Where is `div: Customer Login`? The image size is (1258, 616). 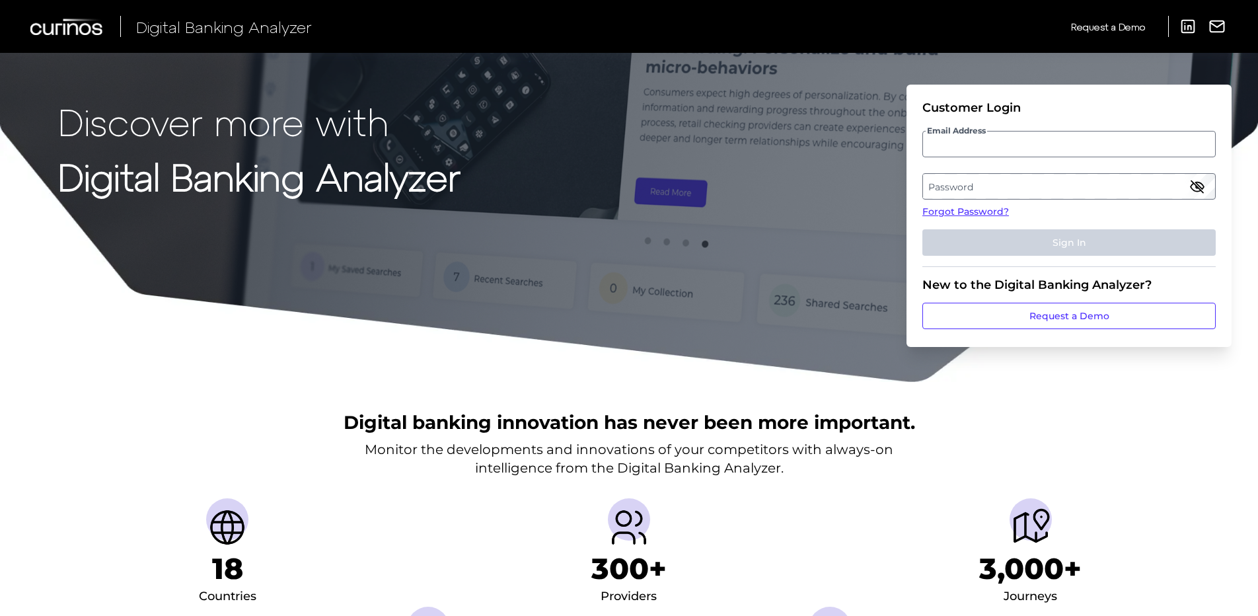 div: Customer Login is located at coordinates (1069, 108).